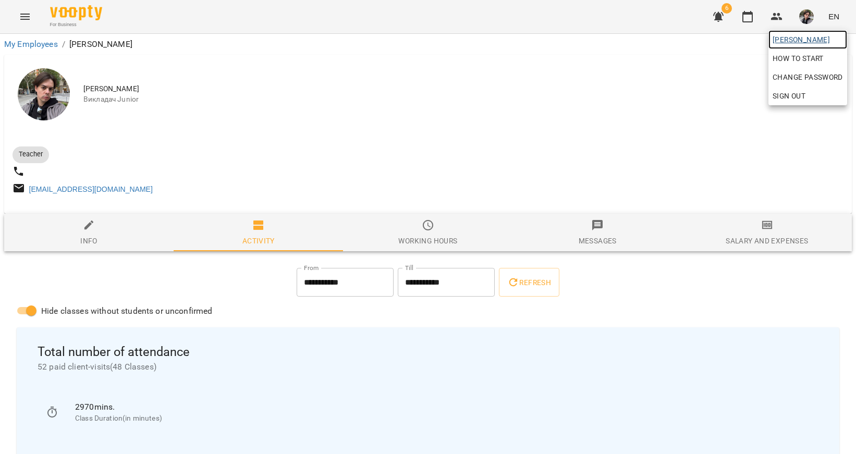 This screenshot has width=856, height=454. What do you see at coordinates (788, 96) in the screenshot?
I see `span: Sign Out` at bounding box center [788, 96].